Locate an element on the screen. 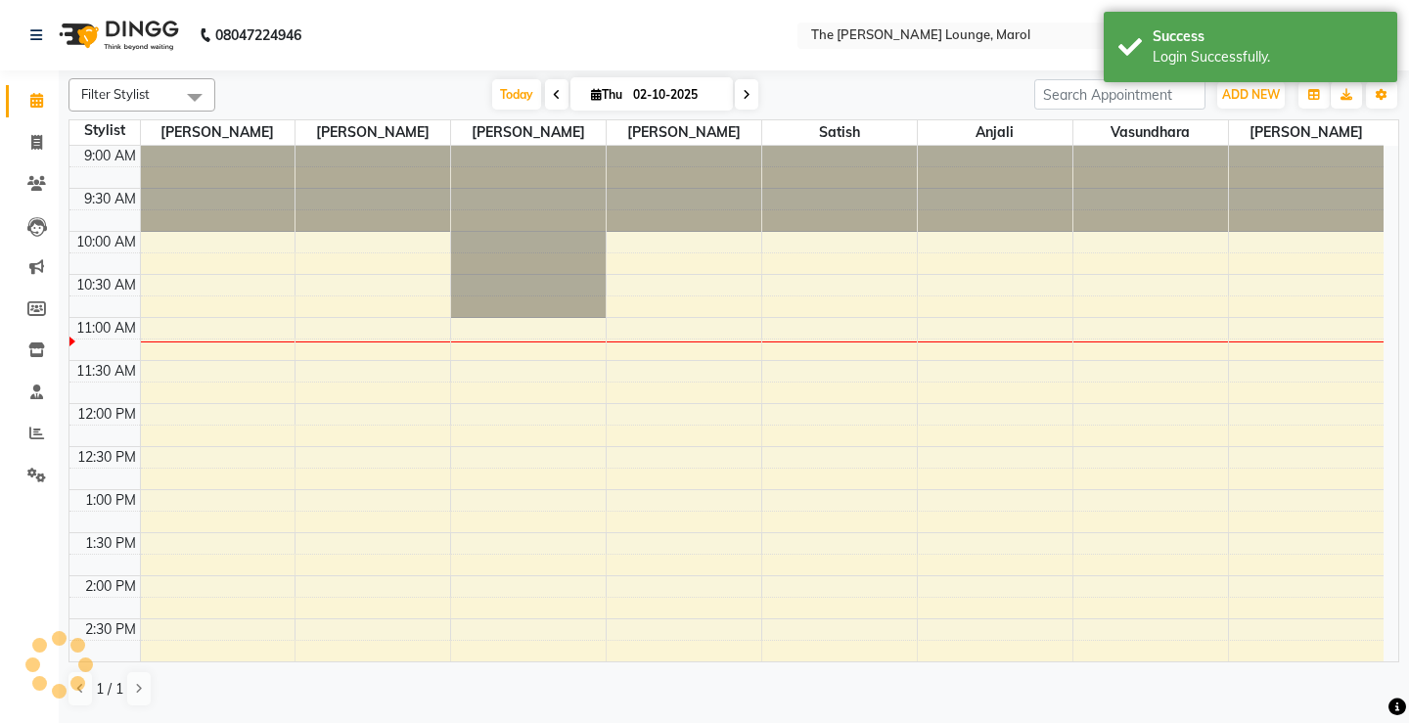 This screenshot has width=1409, height=723. div: 2:30 PM is located at coordinates (111, 629).